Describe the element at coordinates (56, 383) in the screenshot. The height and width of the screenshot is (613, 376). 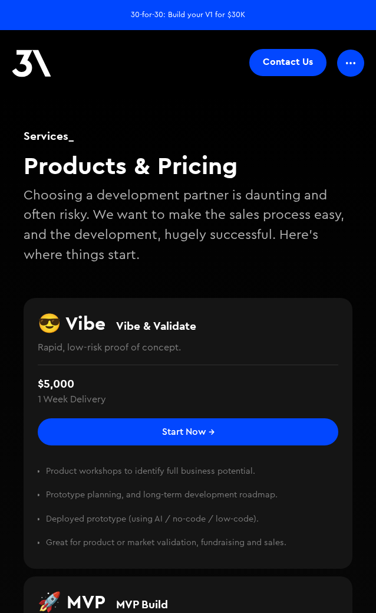
I see `div: $5,000` at that location.